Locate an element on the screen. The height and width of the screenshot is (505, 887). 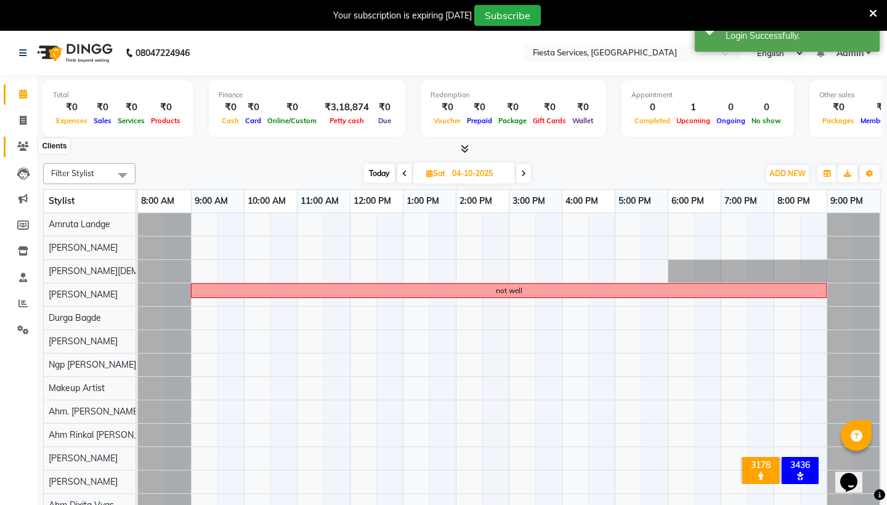
div: ₹3,18,874 is located at coordinates (347, 107).